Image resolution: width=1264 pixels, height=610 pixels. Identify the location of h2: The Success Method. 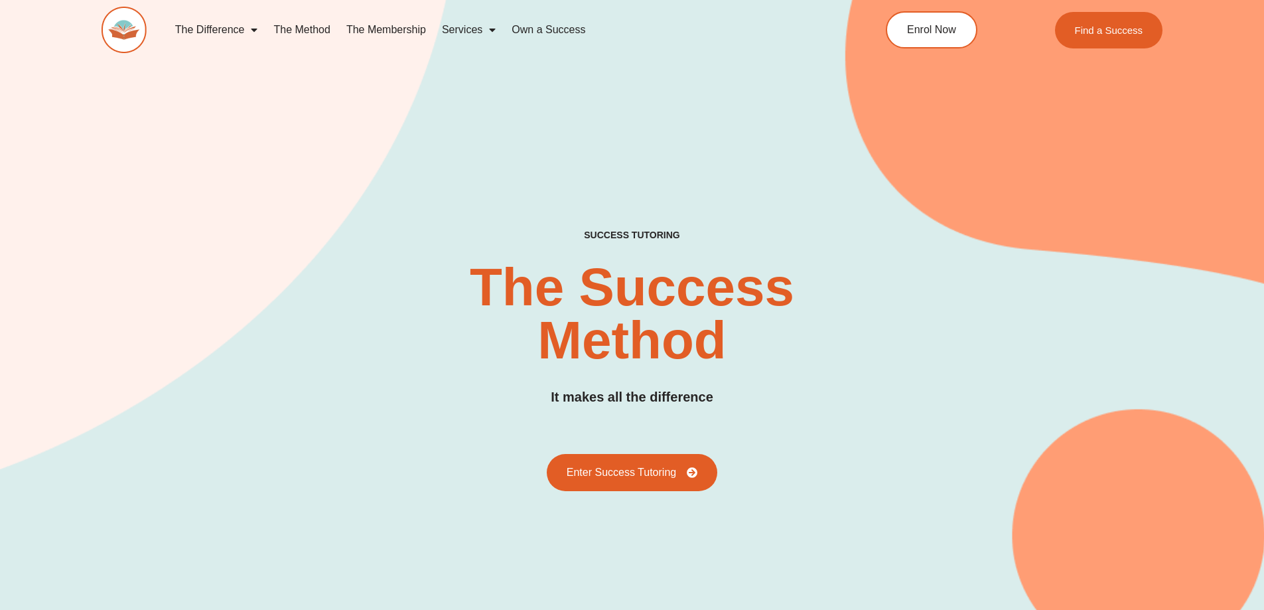
(632, 314).